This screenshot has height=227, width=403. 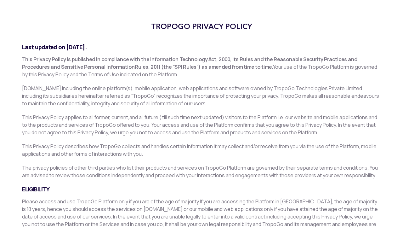 What do you see at coordinates (190, 63) in the screenshot?
I see `strong: This Privacy Policy is published in compliance with the Information Technology Act, 2000, its Rul...` at bounding box center [190, 63].